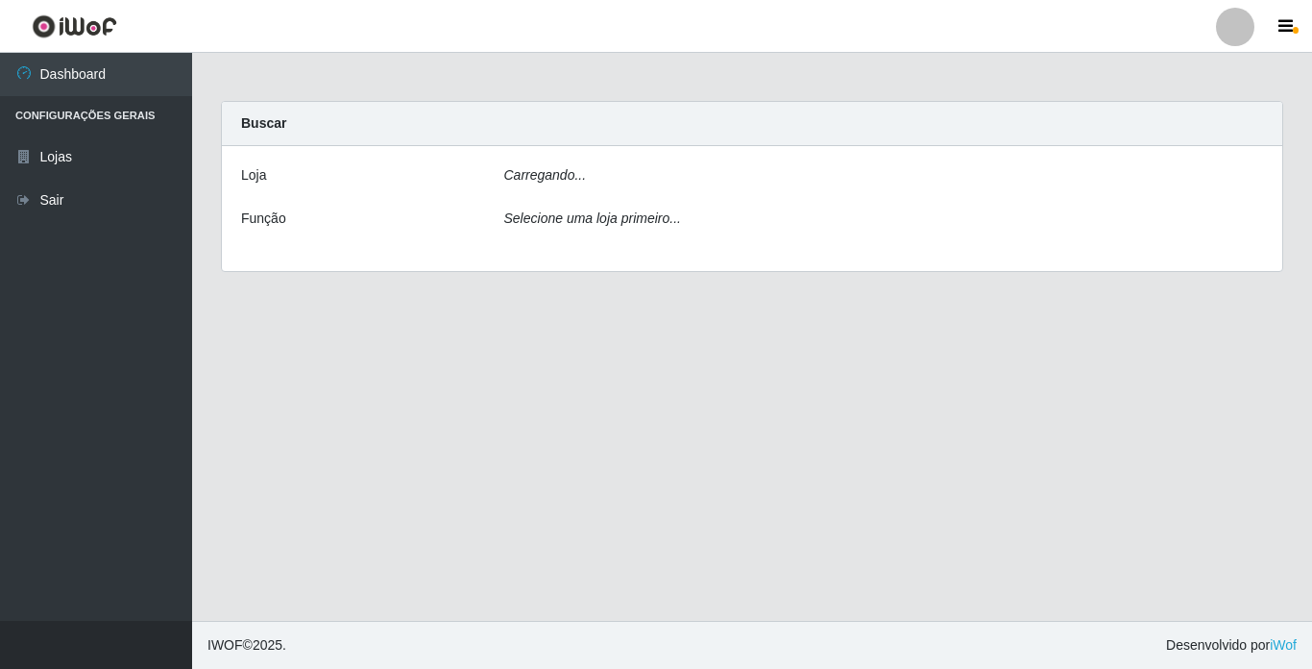 This screenshot has height=669, width=1312. What do you see at coordinates (254, 175) in the screenshot?
I see `label: Loja` at bounding box center [254, 175].